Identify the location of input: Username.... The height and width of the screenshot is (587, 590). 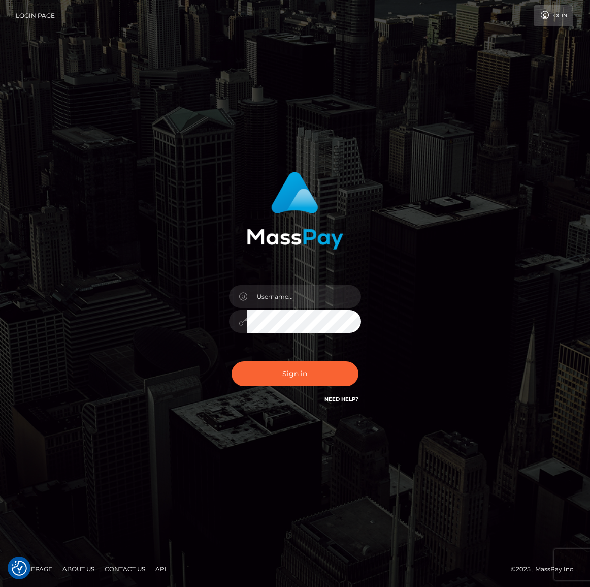
(304, 296).